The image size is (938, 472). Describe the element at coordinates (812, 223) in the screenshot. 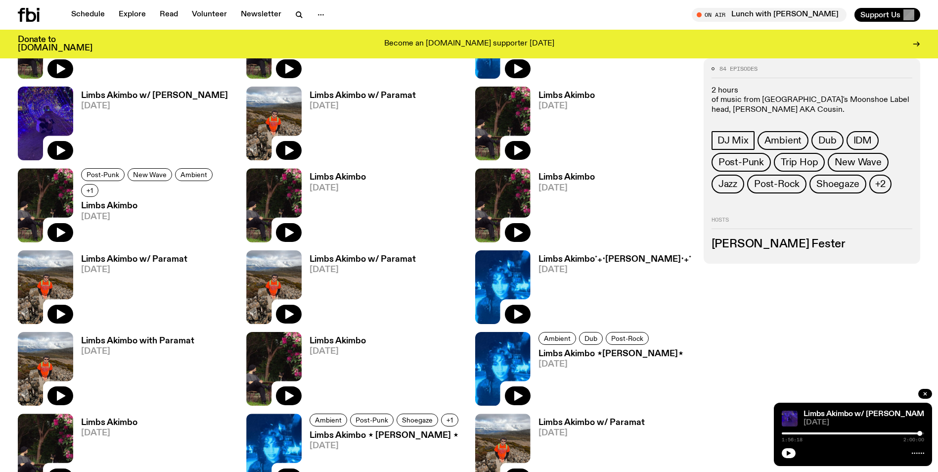

I see `h2: Hosts` at that location.